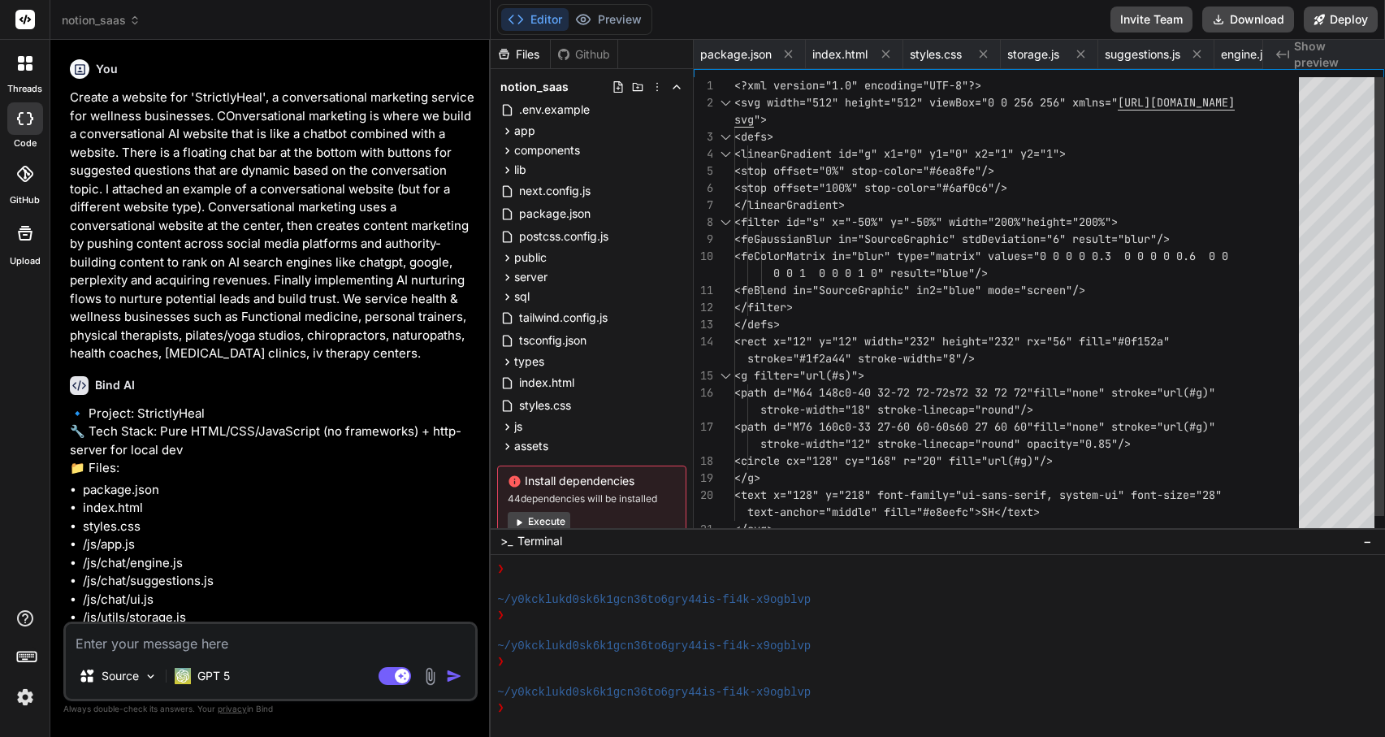 This screenshot has height=737, width=1385. Describe the element at coordinates (704, 375) in the screenshot. I see `div: 15` at that location.